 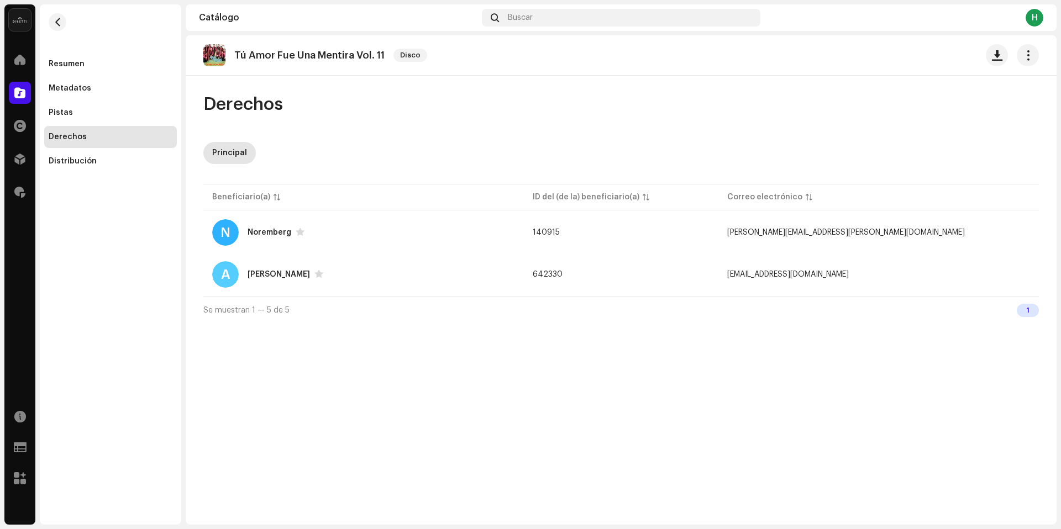 I want to click on div: Distribución, so click(x=72, y=161).